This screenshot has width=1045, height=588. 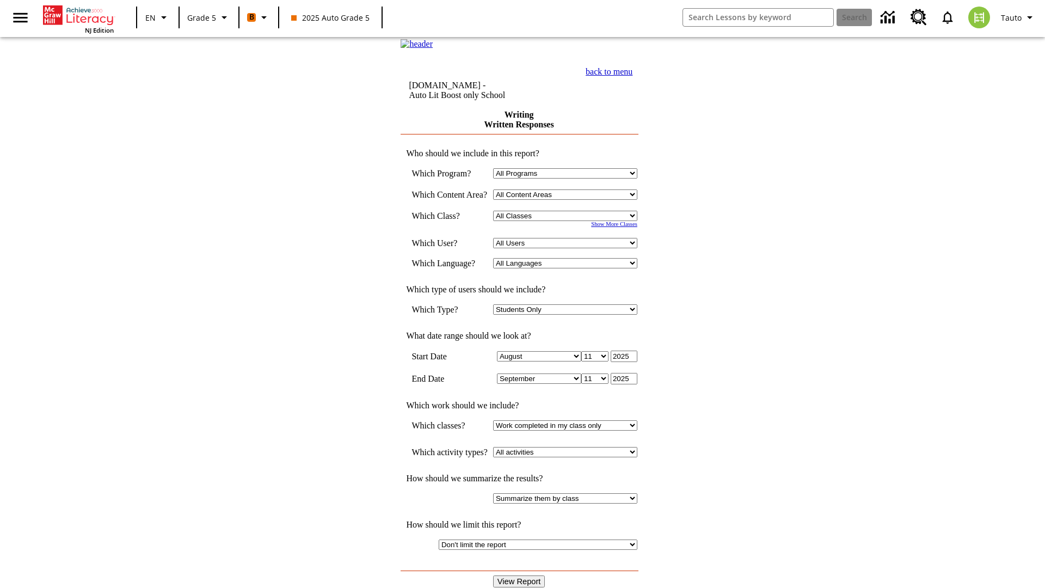 I want to click on td: End Date, so click(x=449, y=378).